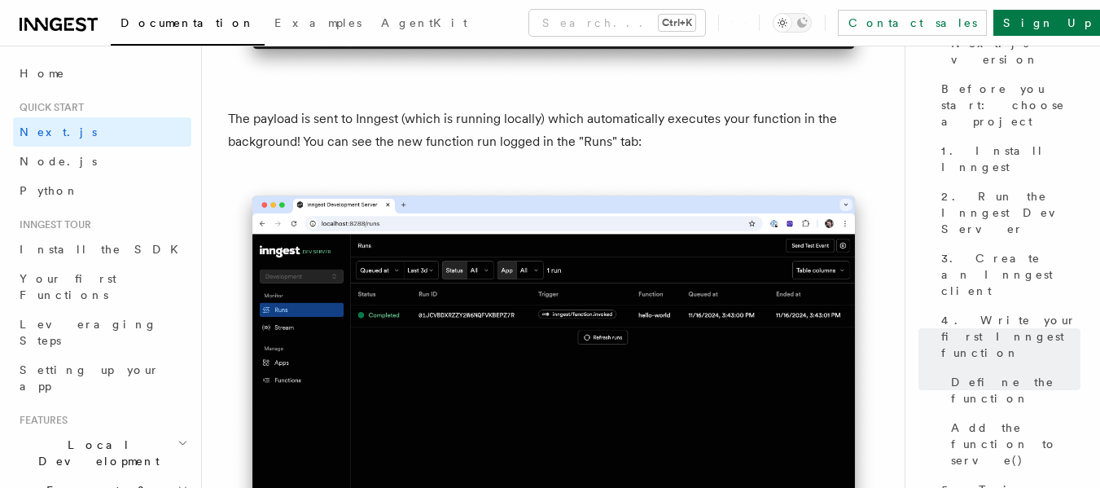  I want to click on kbd: Ctrl+K, so click(677, 23).